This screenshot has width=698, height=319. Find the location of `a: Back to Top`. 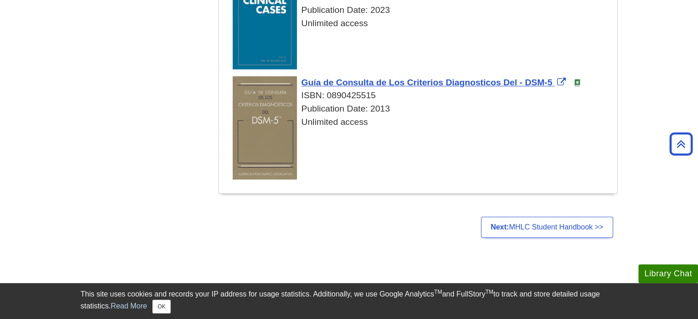

a: Back to Top is located at coordinates (681, 144).